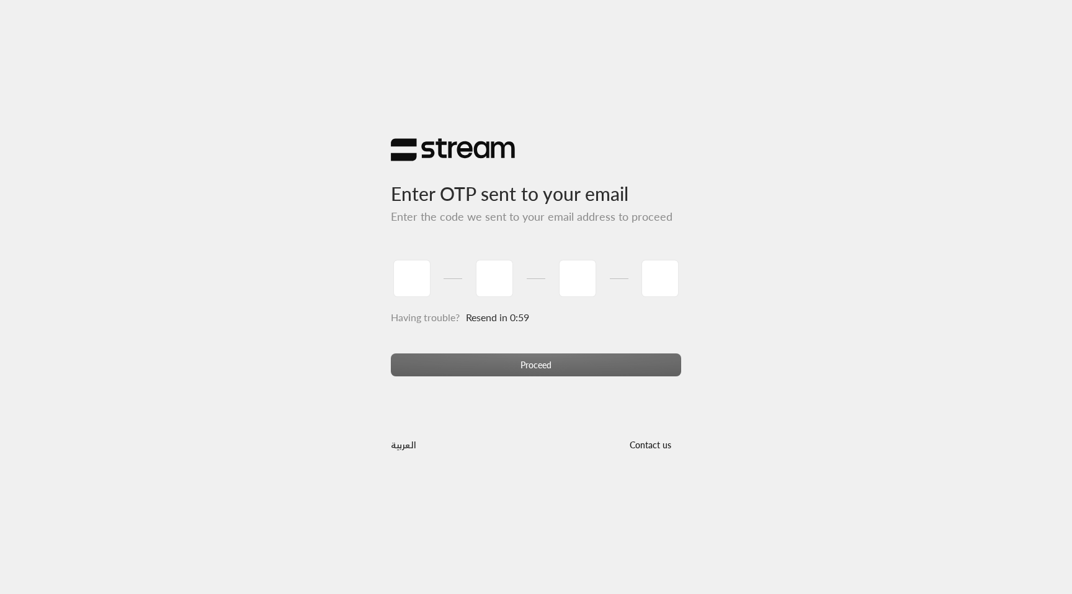  Describe the element at coordinates (403, 444) in the screenshot. I see `a: العربية` at that location.